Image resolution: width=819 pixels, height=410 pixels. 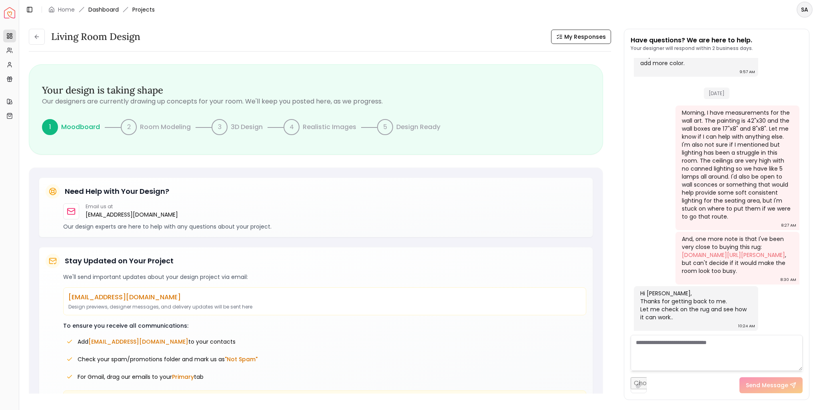 I want to click on div: 9:57 AM, so click(x=747, y=72).